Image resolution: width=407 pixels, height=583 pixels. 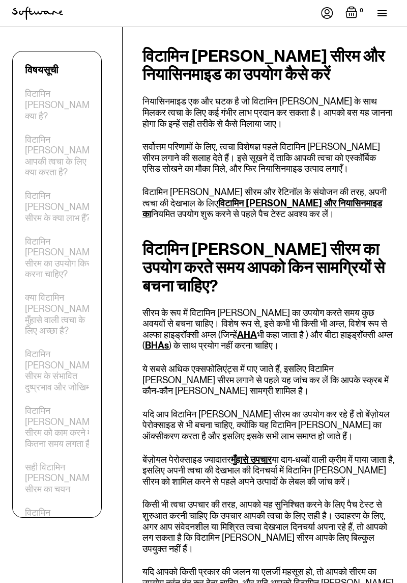 I want to click on font: BHAs, so click(x=157, y=345).